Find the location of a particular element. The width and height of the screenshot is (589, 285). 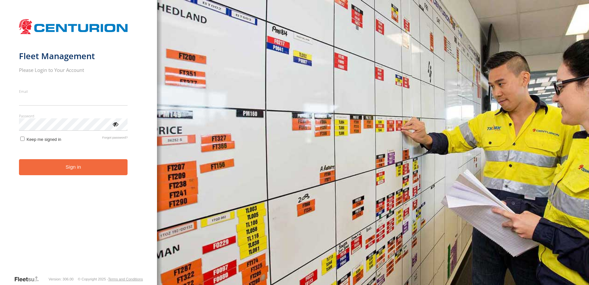

img: Centurion Transport is located at coordinates (73, 26).